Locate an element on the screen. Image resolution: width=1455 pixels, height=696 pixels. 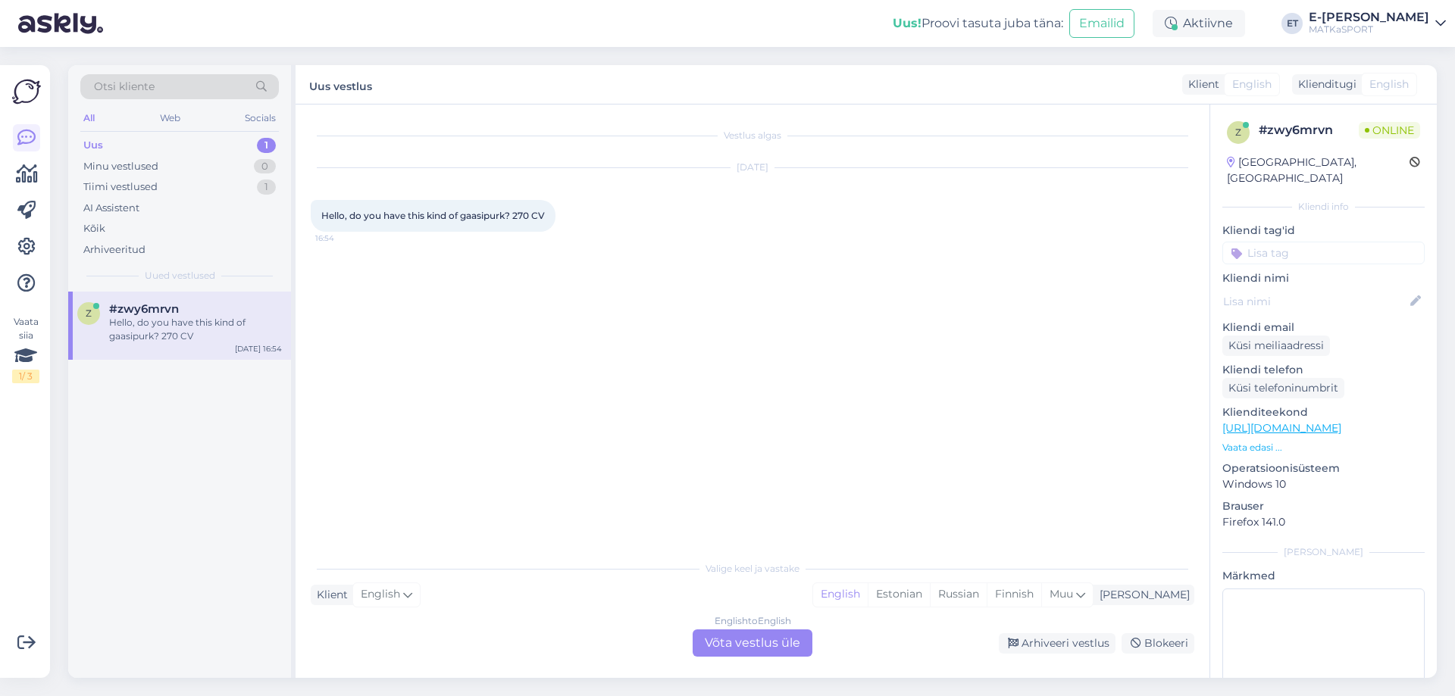
div: 1 / 3 is located at coordinates (26, 377).